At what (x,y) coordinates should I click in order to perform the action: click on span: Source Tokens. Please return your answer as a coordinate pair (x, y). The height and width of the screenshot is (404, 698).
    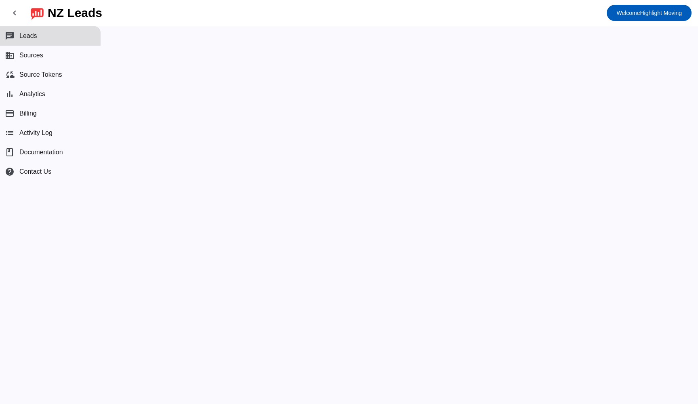
    Looking at the image, I should click on (41, 75).